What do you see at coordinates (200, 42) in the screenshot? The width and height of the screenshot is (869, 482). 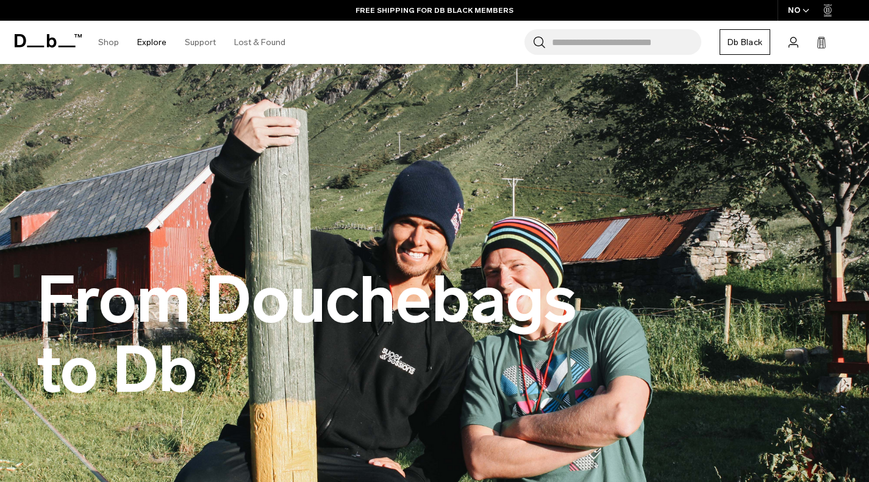 I see `a: Support` at bounding box center [200, 42].